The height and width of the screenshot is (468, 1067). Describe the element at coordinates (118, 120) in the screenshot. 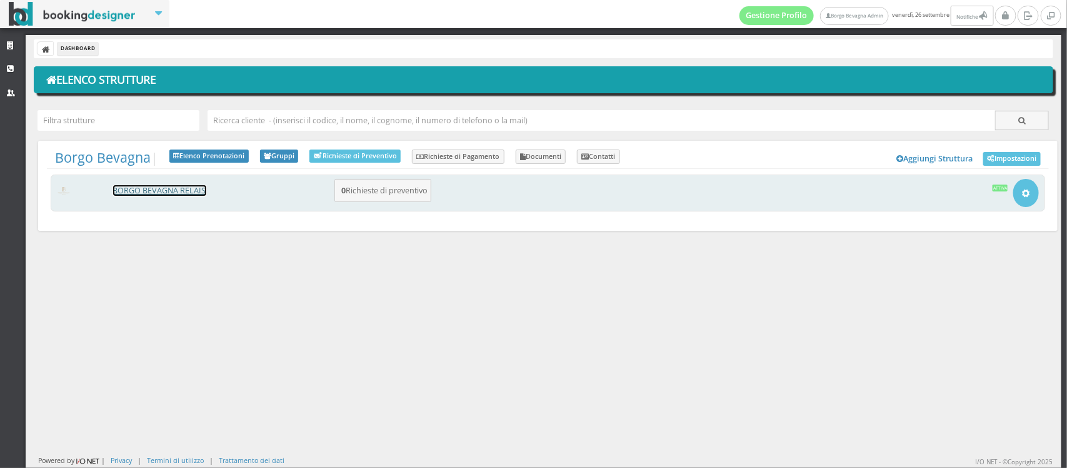

I see `input: Filtra strutture` at that location.